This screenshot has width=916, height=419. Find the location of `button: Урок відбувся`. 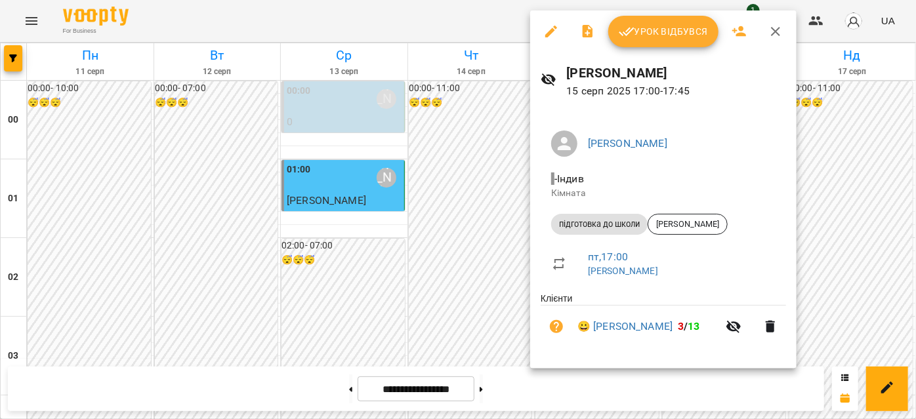

button: Урок відбувся is located at coordinates (664, 32).